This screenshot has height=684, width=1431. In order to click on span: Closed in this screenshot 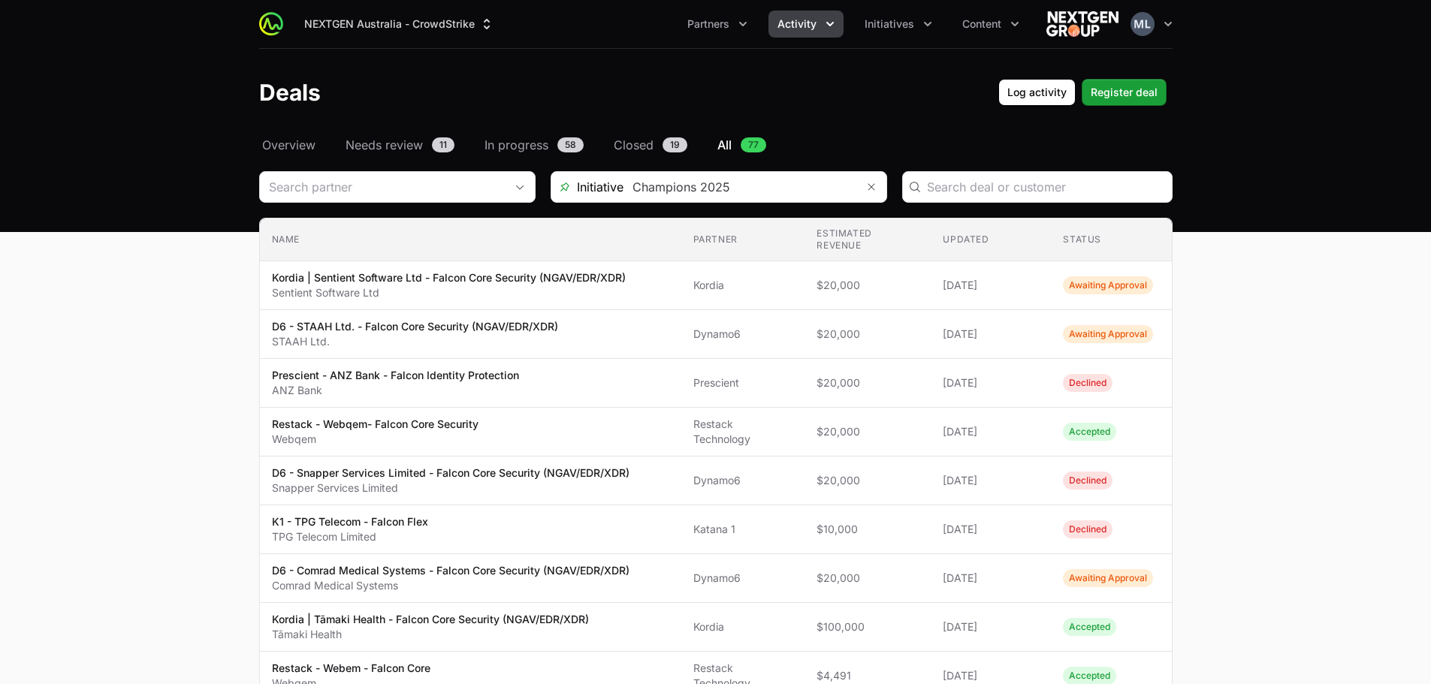, I will do `click(633, 145)`.